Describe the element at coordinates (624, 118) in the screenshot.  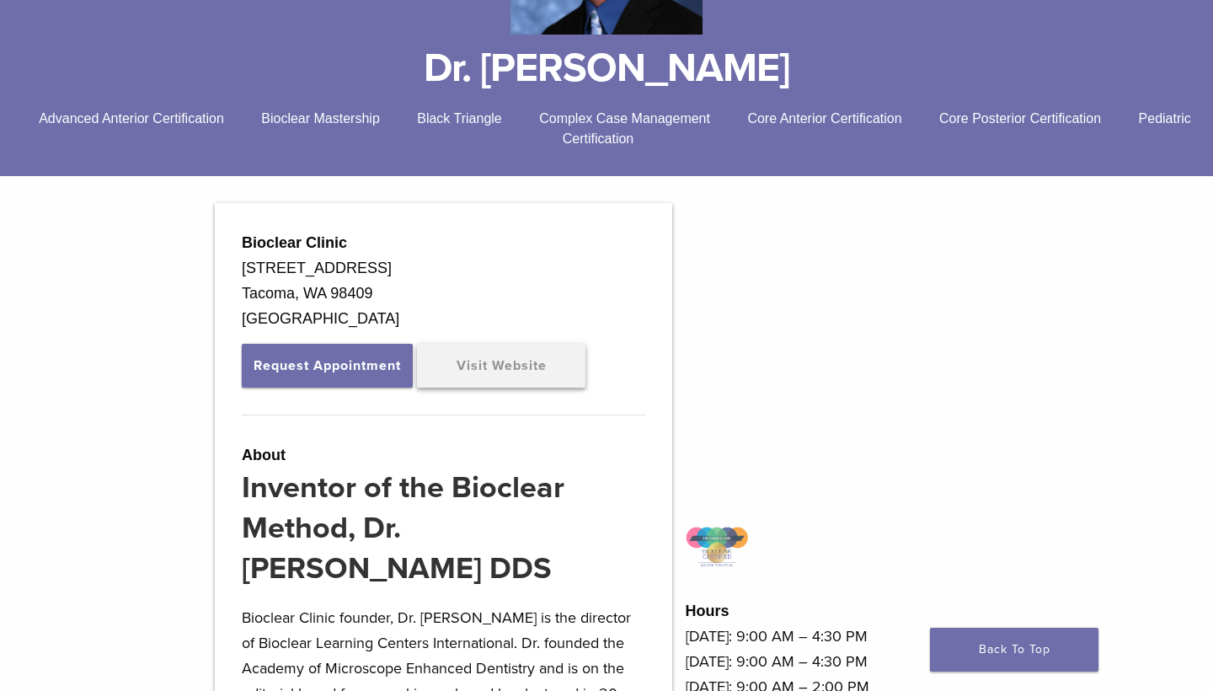
I see `span: Complex Case Management` at that location.